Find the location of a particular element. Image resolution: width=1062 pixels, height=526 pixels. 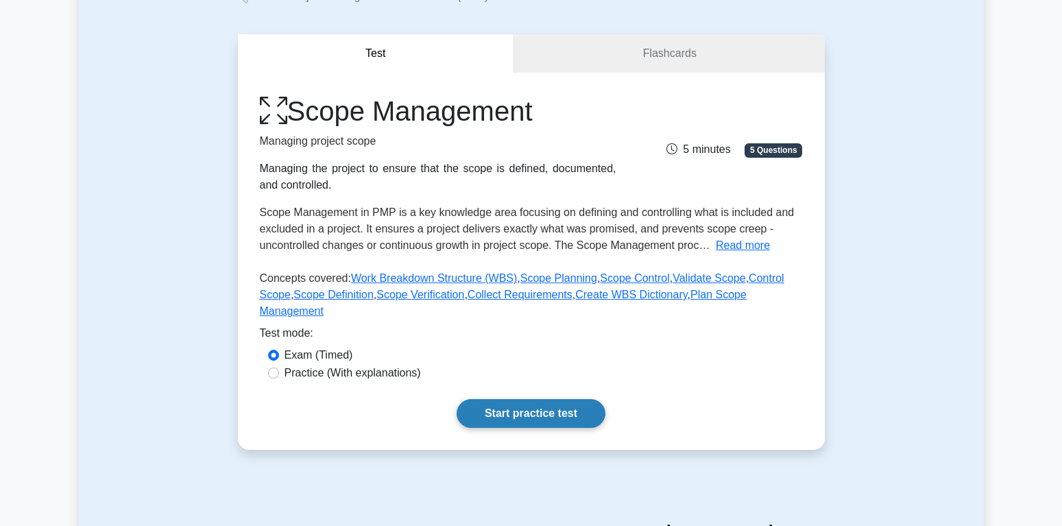

h1: Scope Management is located at coordinates (438, 111).